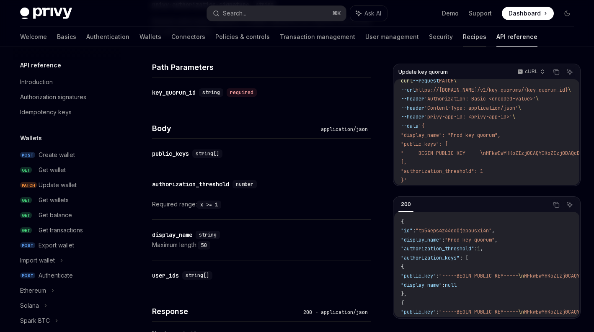  What do you see at coordinates (410, 126) in the screenshot?
I see `span: --data` at bounding box center [410, 126].